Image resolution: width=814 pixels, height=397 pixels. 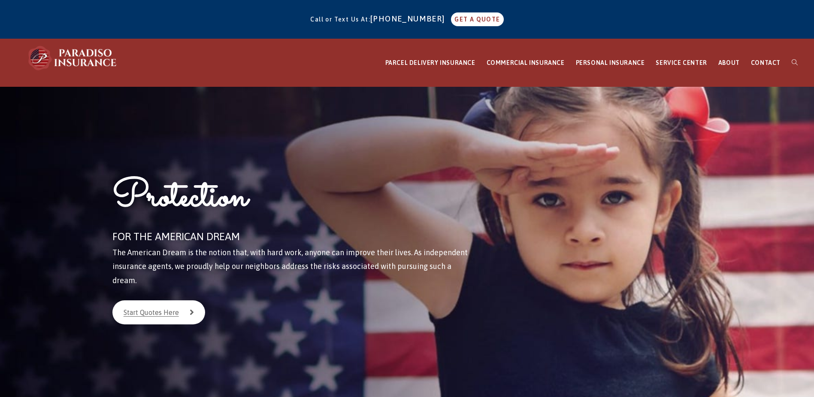 What do you see at coordinates (526, 63) in the screenshot?
I see `a: COMMERCIAL INSURANCE` at bounding box center [526, 63].